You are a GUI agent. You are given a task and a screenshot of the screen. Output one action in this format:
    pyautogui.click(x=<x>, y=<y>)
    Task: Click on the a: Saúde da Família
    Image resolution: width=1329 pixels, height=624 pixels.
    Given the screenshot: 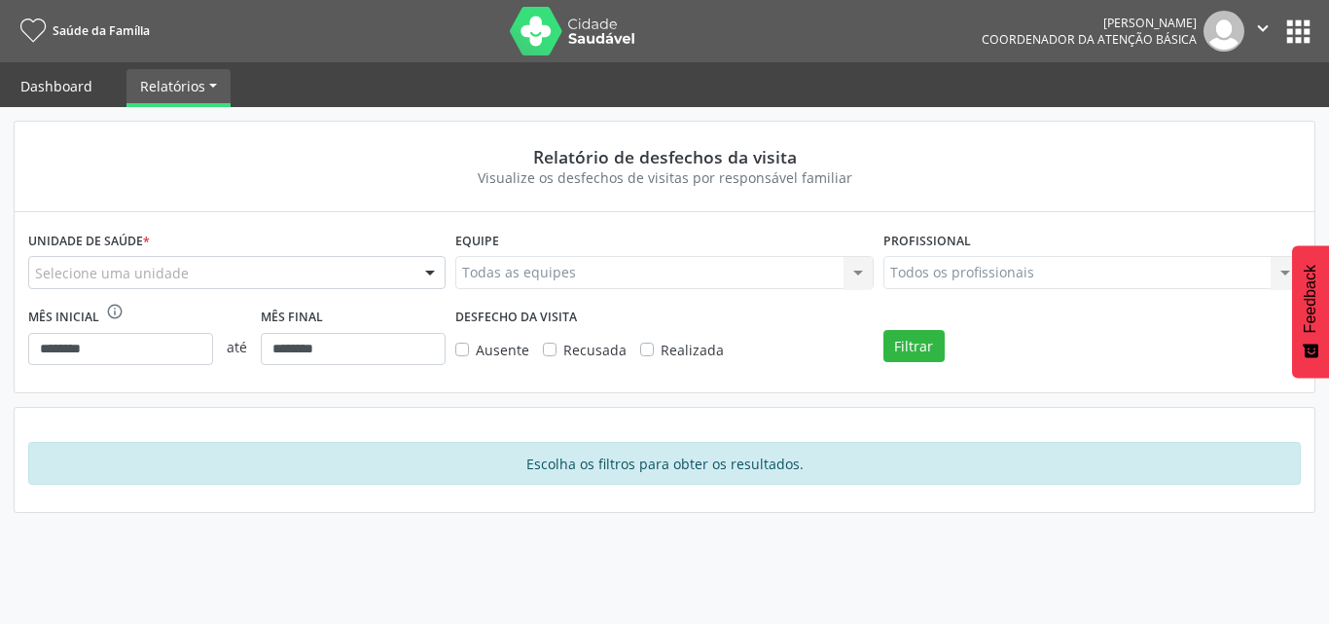 What is the action you would take?
    pyautogui.click(x=82, y=30)
    